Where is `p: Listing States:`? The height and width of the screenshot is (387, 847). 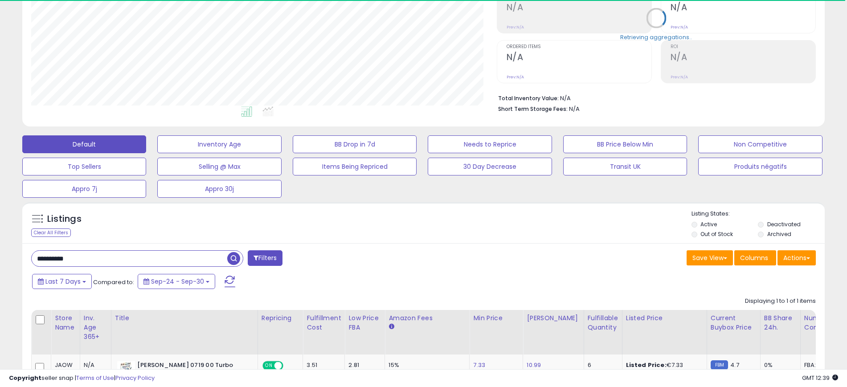
p: Listing States: is located at coordinates (758, 214).